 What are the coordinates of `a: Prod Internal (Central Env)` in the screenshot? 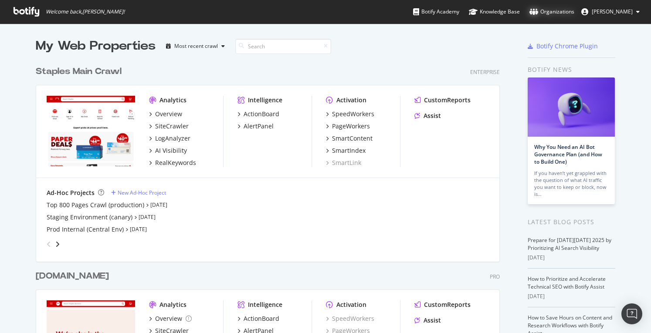 It's located at (85, 230).